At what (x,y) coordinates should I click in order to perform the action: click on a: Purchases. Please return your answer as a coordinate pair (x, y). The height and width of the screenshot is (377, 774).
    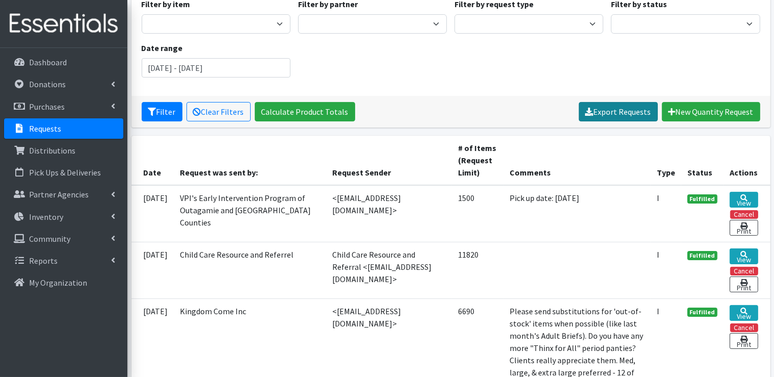
    Looking at the image, I should click on (64, 107).